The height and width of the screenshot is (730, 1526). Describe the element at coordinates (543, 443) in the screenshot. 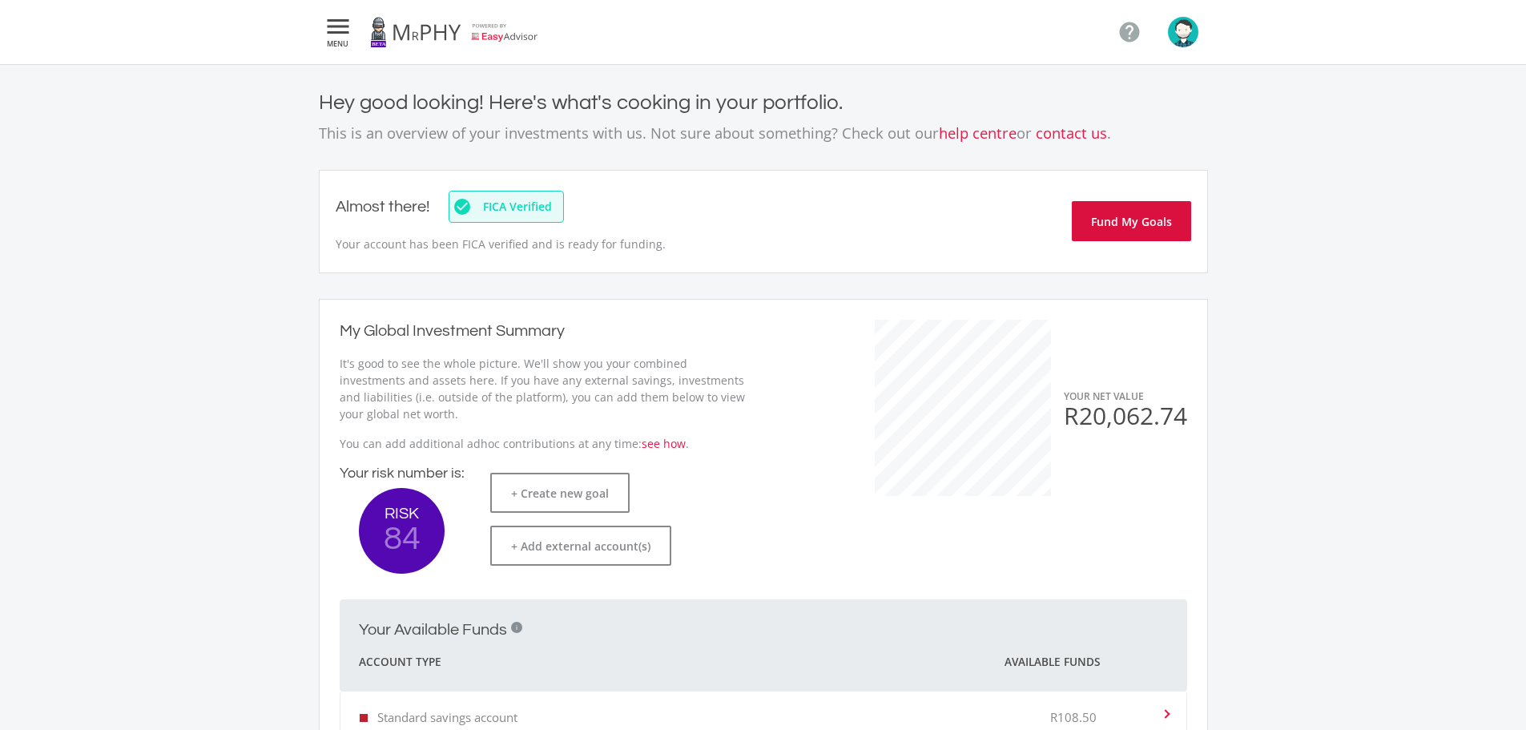

I see `p: You can add additional adhoc contributions at any time: .` at that location.